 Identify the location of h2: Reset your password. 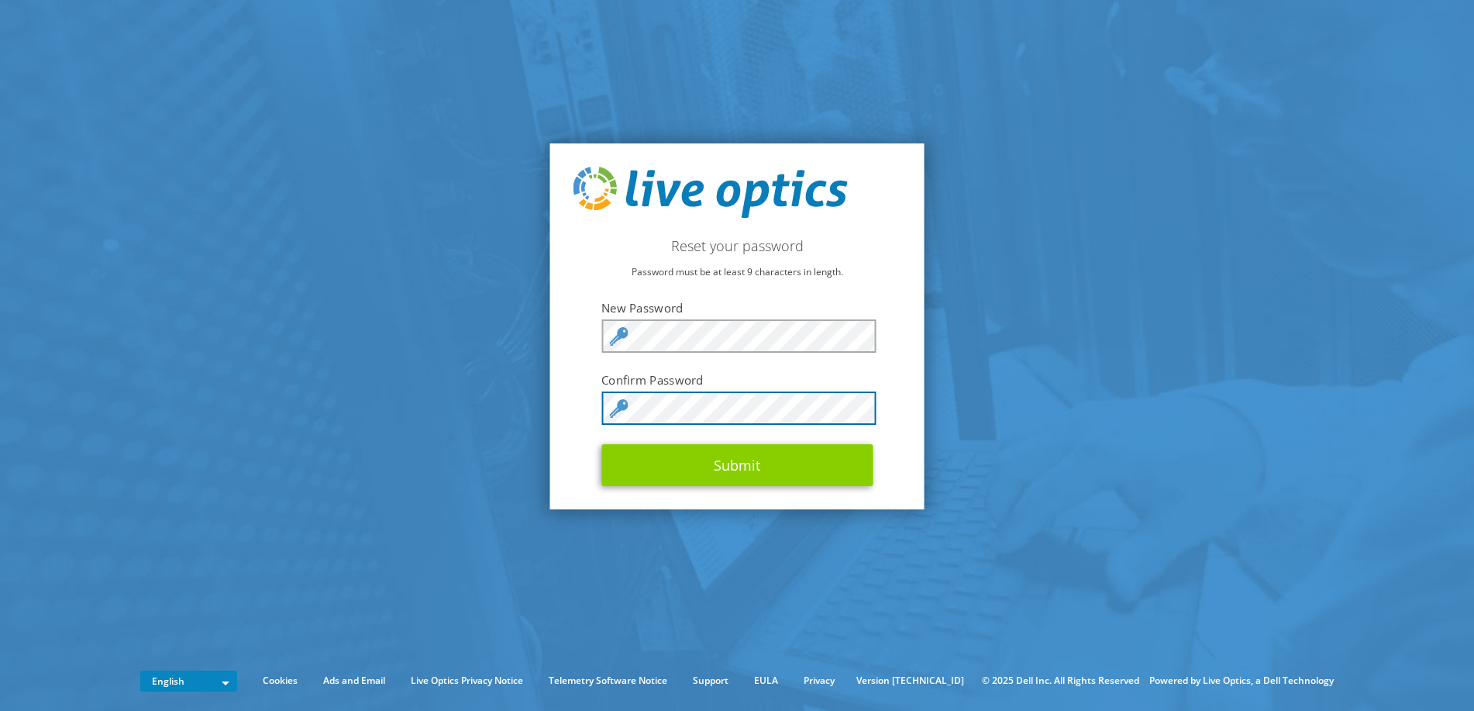
(737, 246).